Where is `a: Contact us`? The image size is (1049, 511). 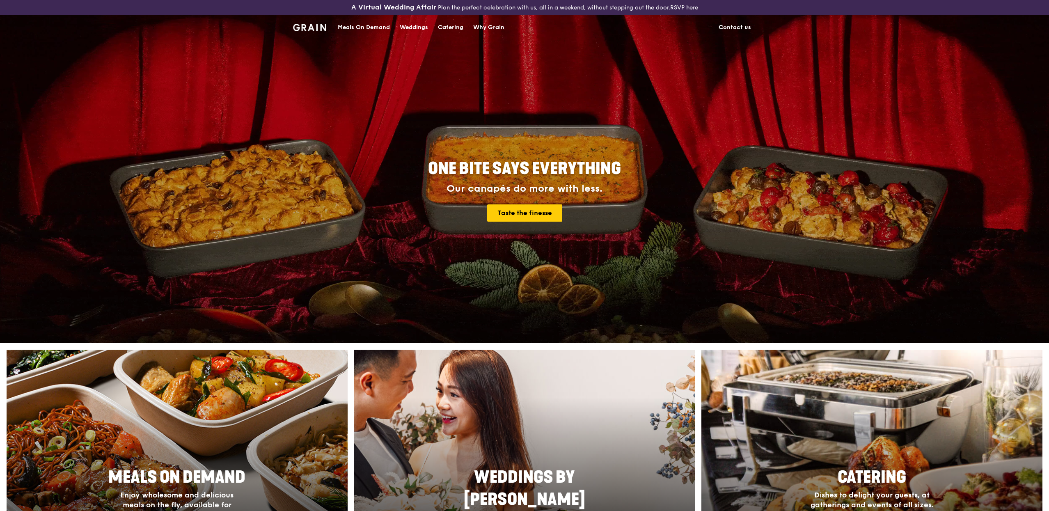 a: Contact us is located at coordinates (735, 28).